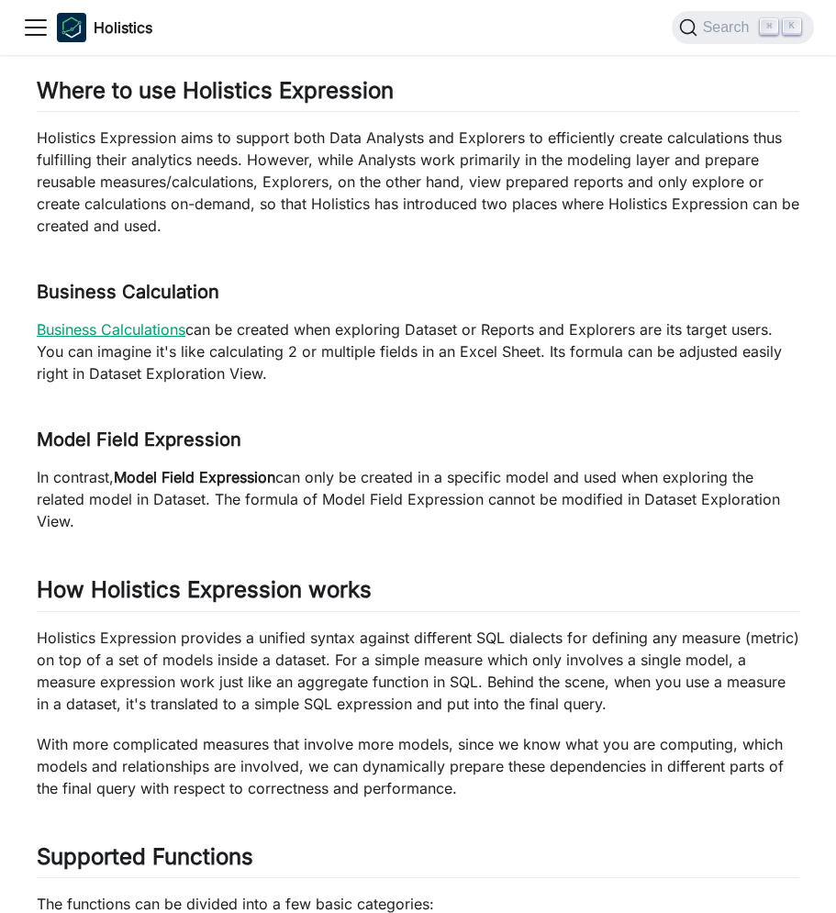  What do you see at coordinates (418, 861) in the screenshot?
I see `h2: Supported Functions` at bounding box center [418, 861].